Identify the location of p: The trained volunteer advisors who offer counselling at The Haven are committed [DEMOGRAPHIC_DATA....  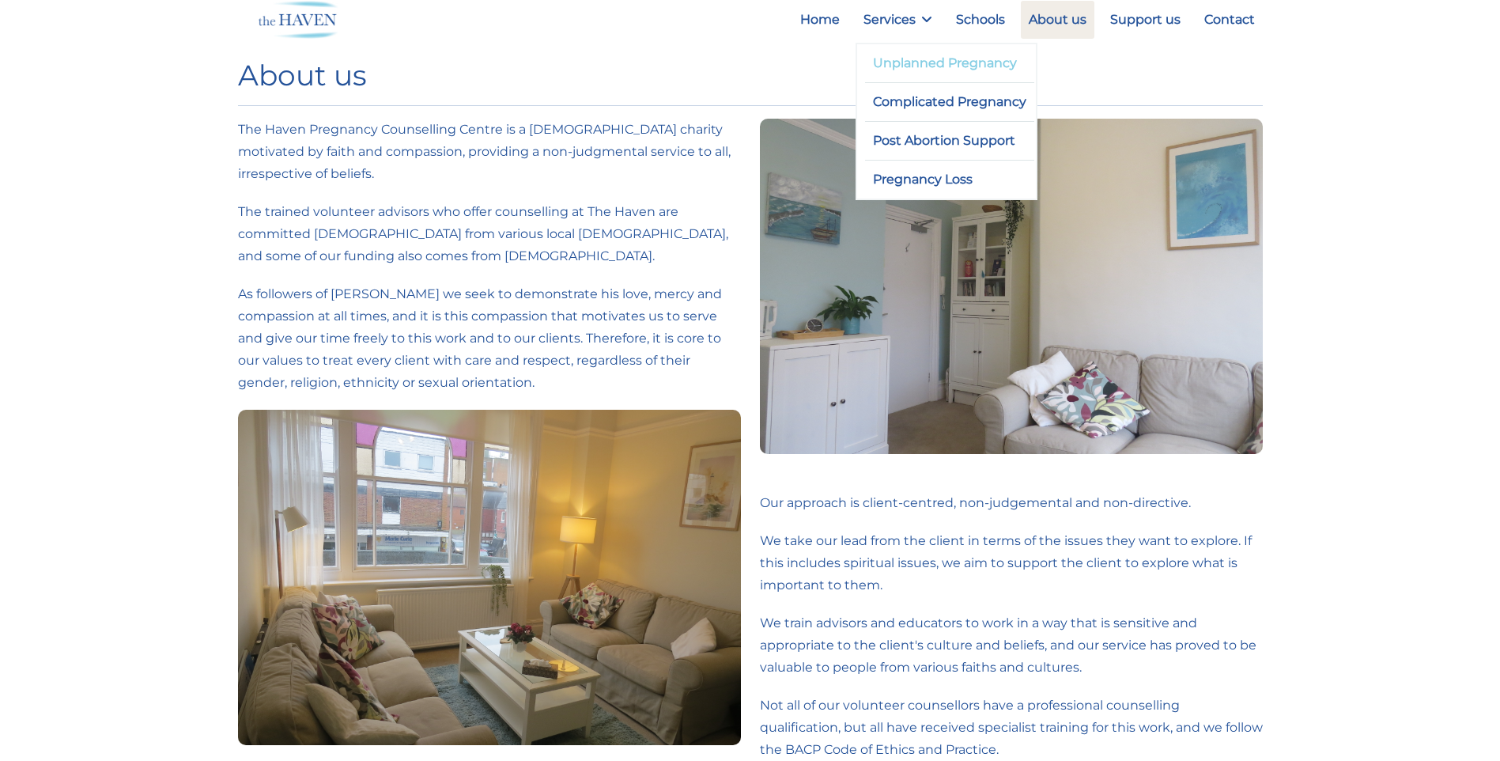
(489, 234).